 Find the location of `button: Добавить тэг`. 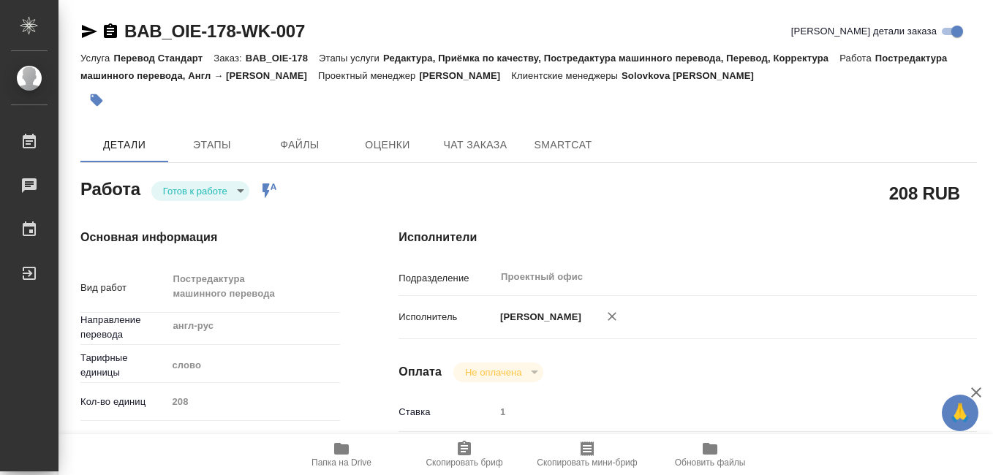

button: Добавить тэг is located at coordinates (97, 100).